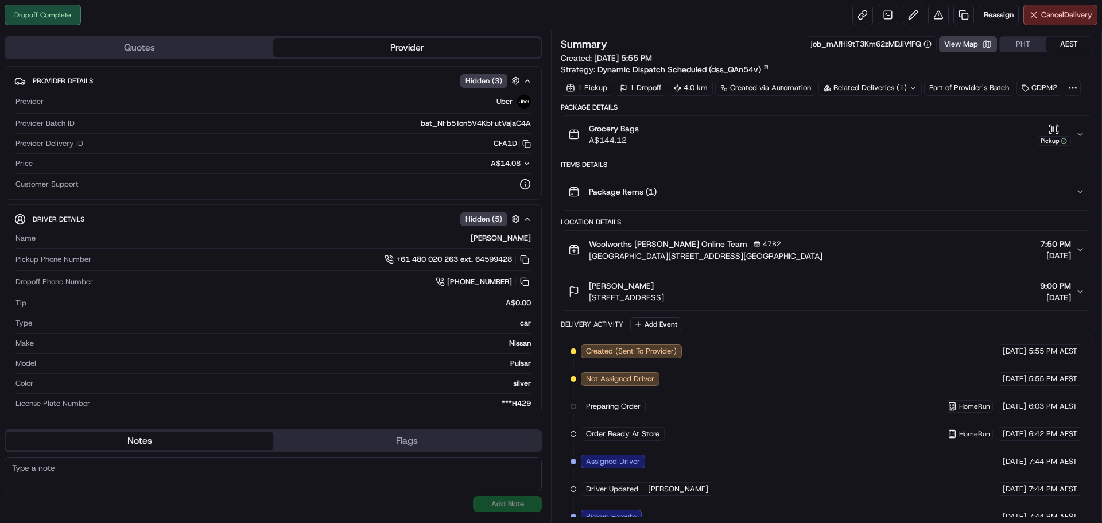  I want to click on span: 6:03 PM AEST, so click(1053, 406).